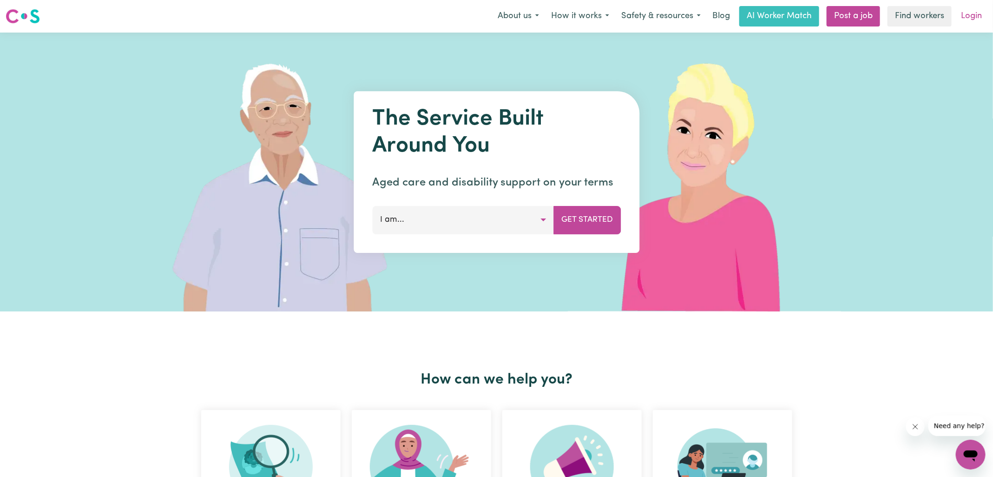  I want to click on button: How it works, so click(580, 16).